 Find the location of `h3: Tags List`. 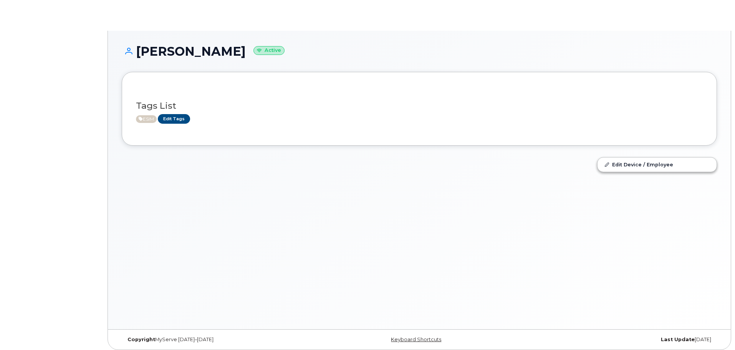

h3: Tags List is located at coordinates (419, 106).